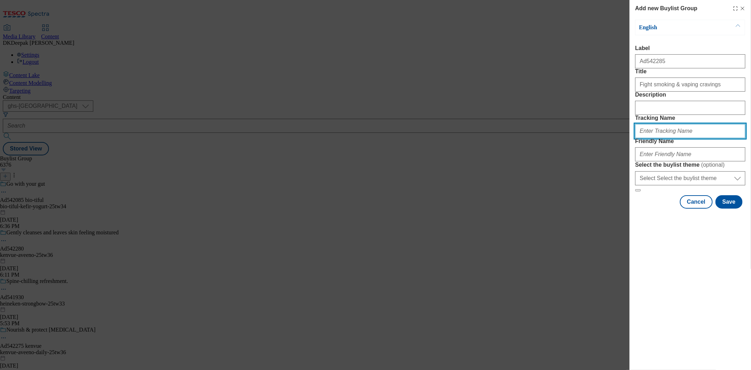 The width and height of the screenshot is (751, 370). Describe the element at coordinates (690, 84) in the screenshot. I see `input: Enter Title` at that location.